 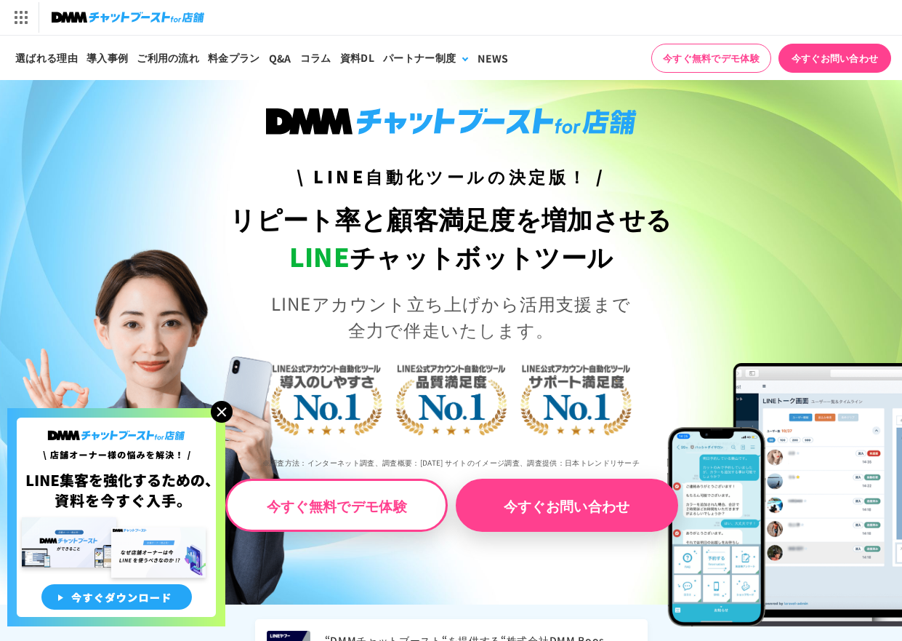 What do you see at coordinates (234, 57) in the screenshot?
I see `a: 料金プラン` at bounding box center [234, 57].